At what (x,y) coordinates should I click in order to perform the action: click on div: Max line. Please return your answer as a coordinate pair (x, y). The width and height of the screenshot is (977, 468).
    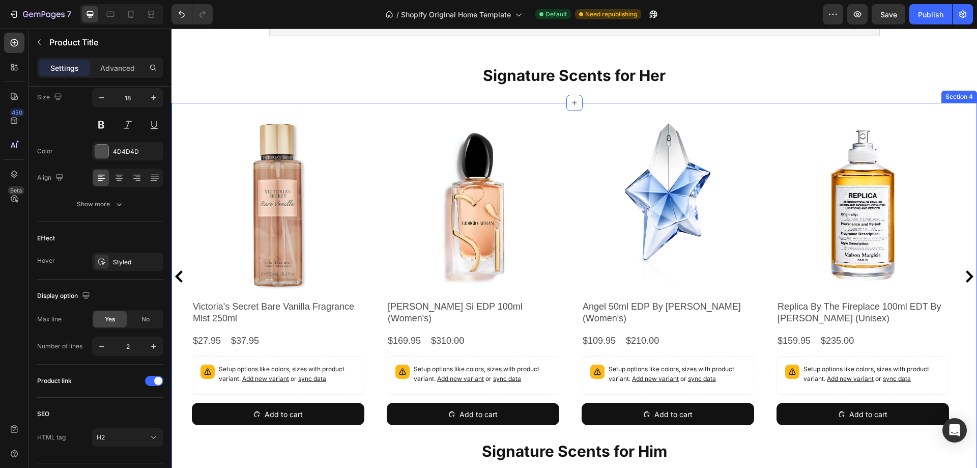
    Looking at the image, I should click on (49, 319).